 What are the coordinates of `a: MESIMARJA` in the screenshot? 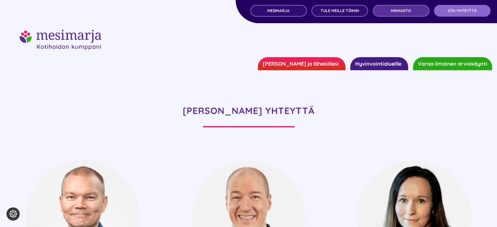 It's located at (279, 11).